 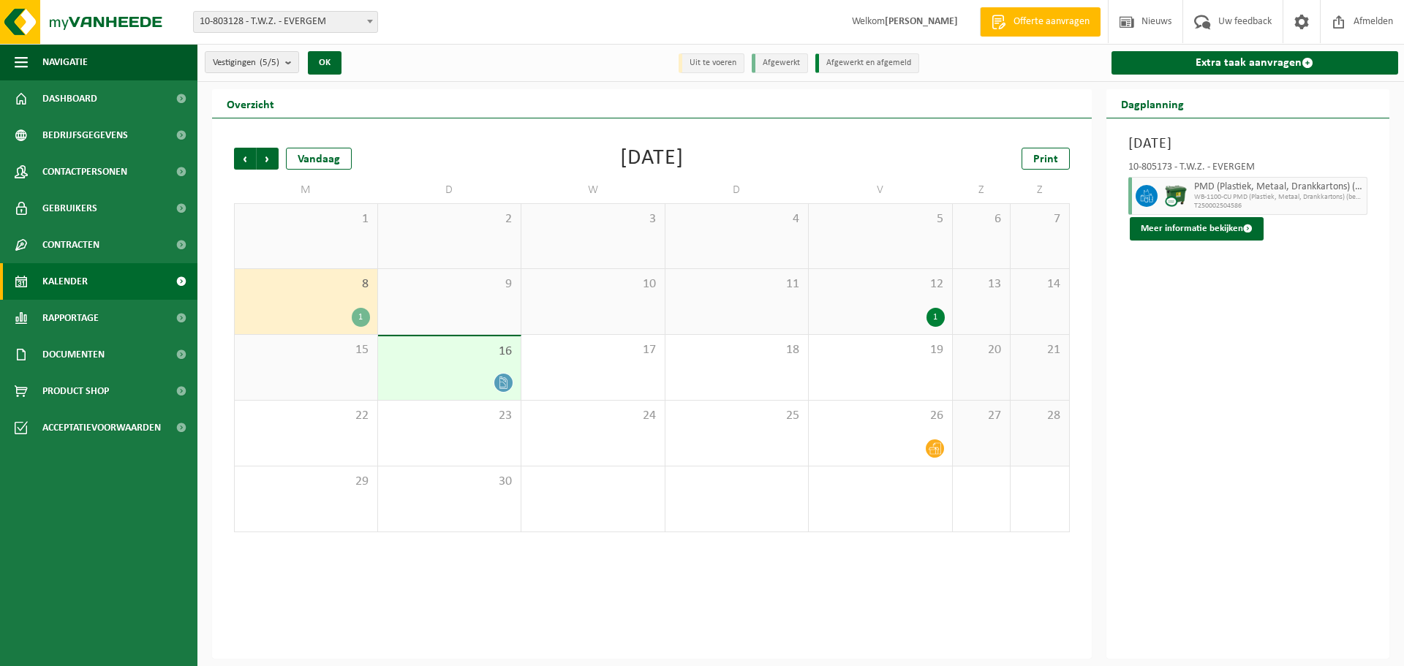 I want to click on button: Meer informatie bekijken, so click(x=1196, y=229).